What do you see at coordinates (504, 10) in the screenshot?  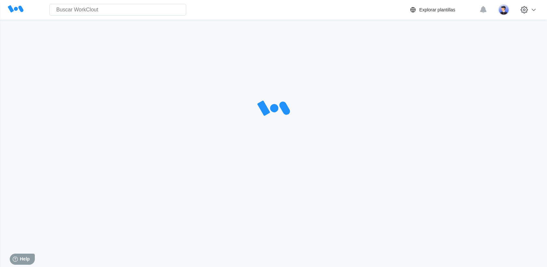 I see `img: user-5.png` at bounding box center [504, 10].